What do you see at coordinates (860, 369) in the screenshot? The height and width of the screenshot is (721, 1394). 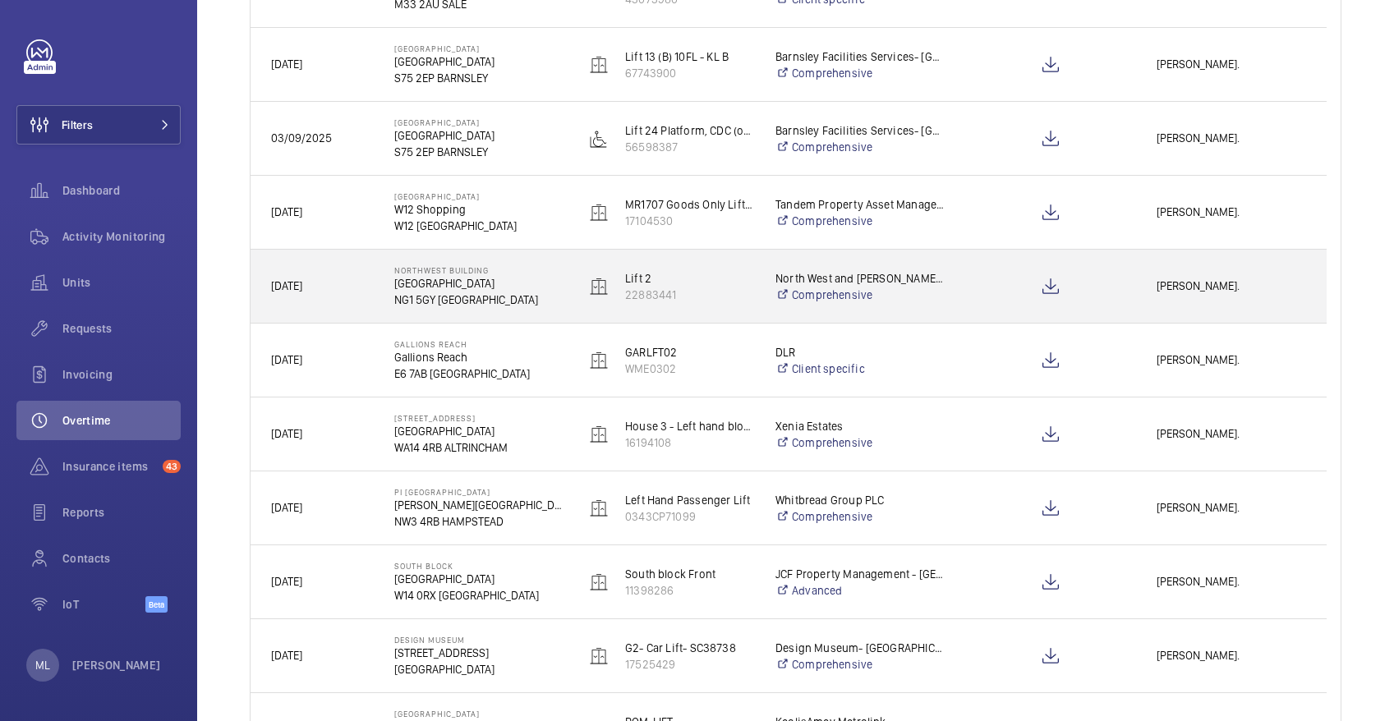 I see `a: Client specific` at bounding box center [860, 369].